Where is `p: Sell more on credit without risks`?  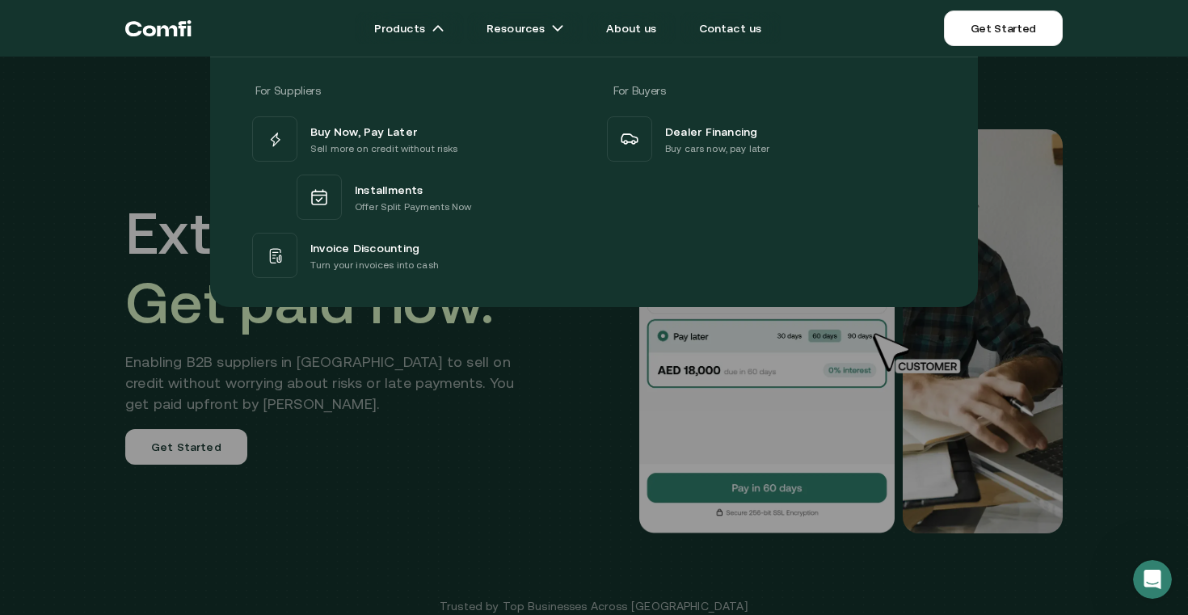 p: Sell more on credit without risks is located at coordinates (384, 149).